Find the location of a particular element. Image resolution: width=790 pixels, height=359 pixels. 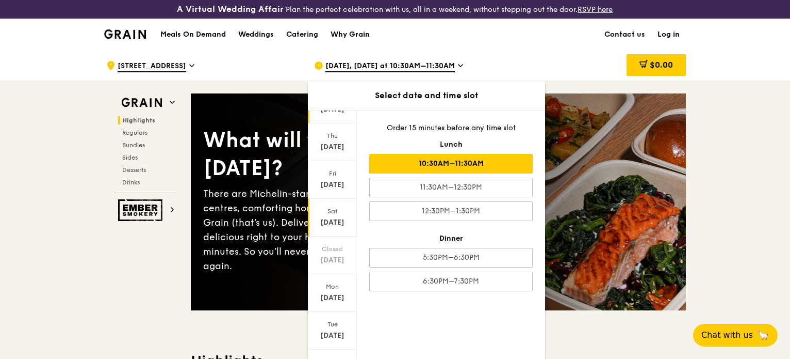

div: Catering is located at coordinates (302, 35).